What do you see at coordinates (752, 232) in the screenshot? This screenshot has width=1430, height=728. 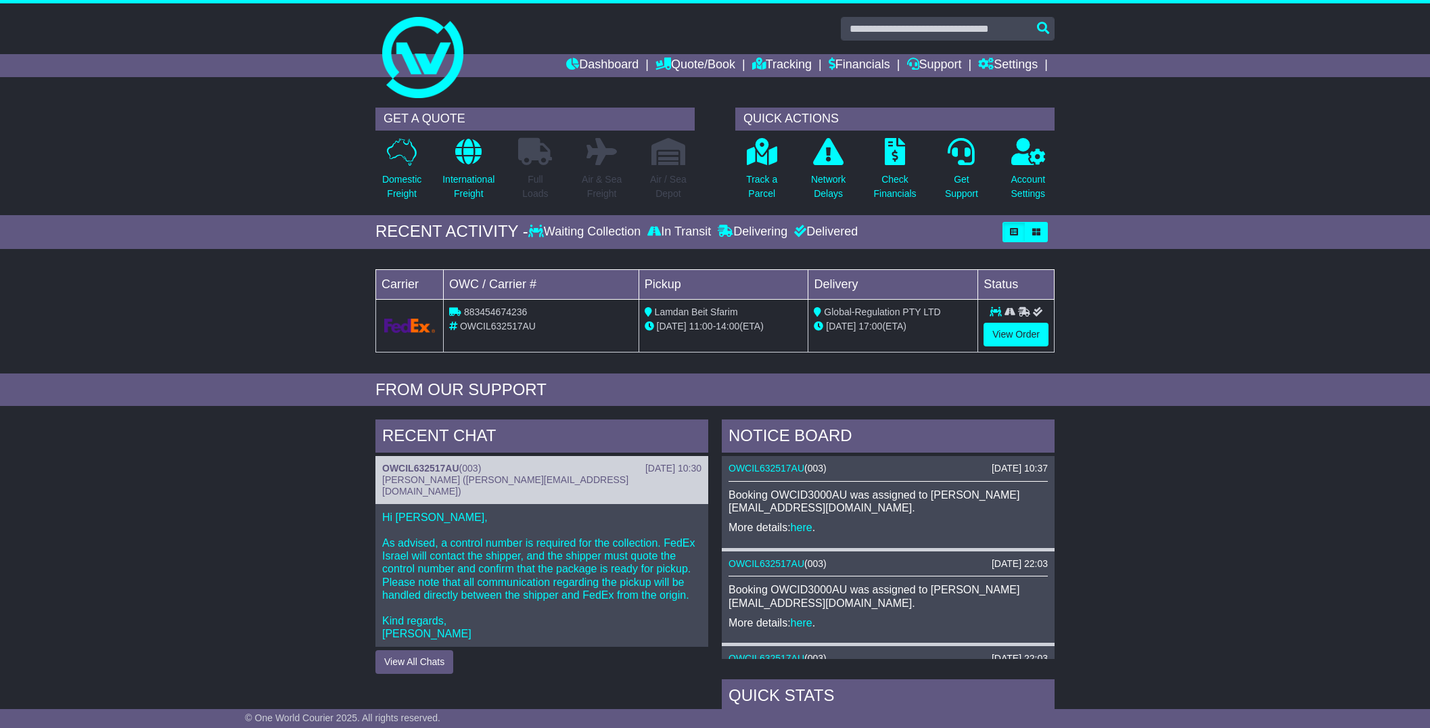 I see `div: Delivering` at bounding box center [752, 232].